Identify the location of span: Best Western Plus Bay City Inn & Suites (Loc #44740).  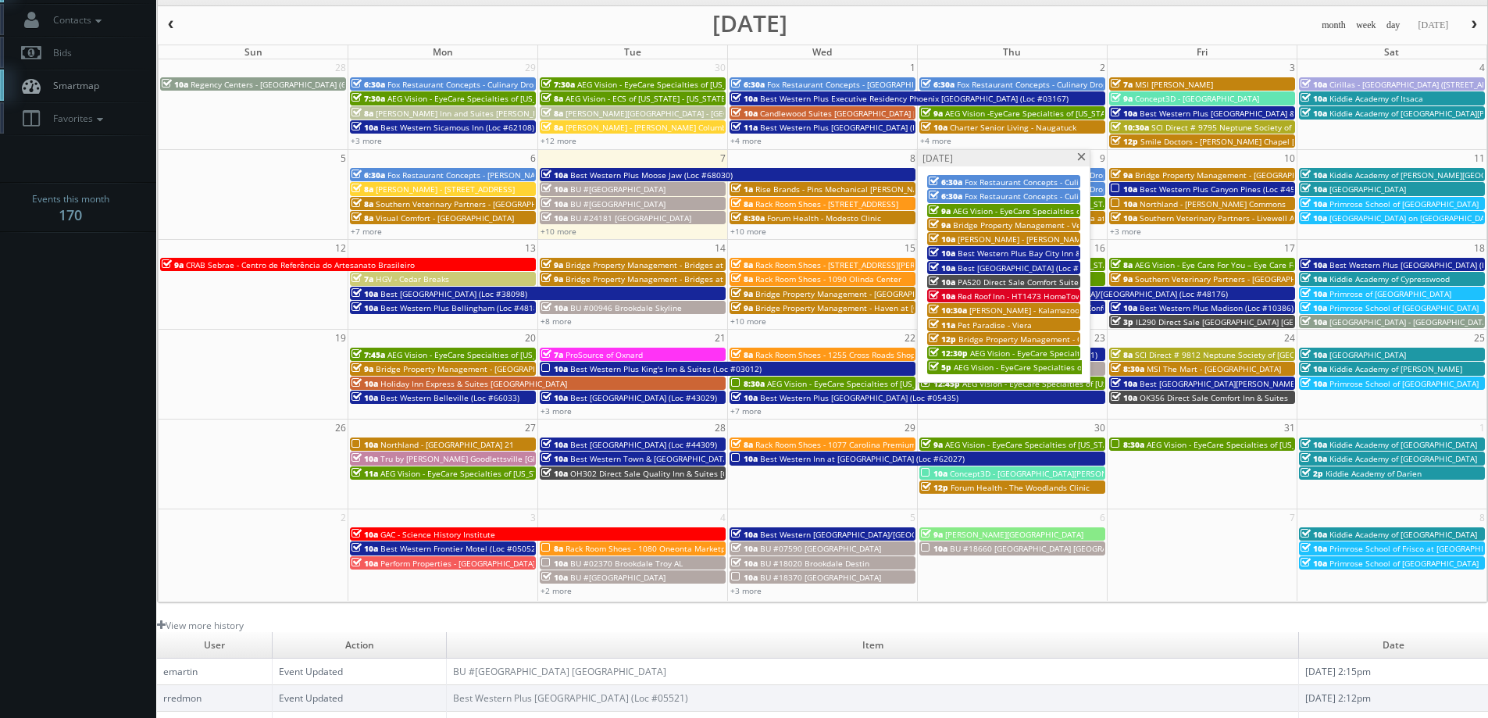
(1058, 253).